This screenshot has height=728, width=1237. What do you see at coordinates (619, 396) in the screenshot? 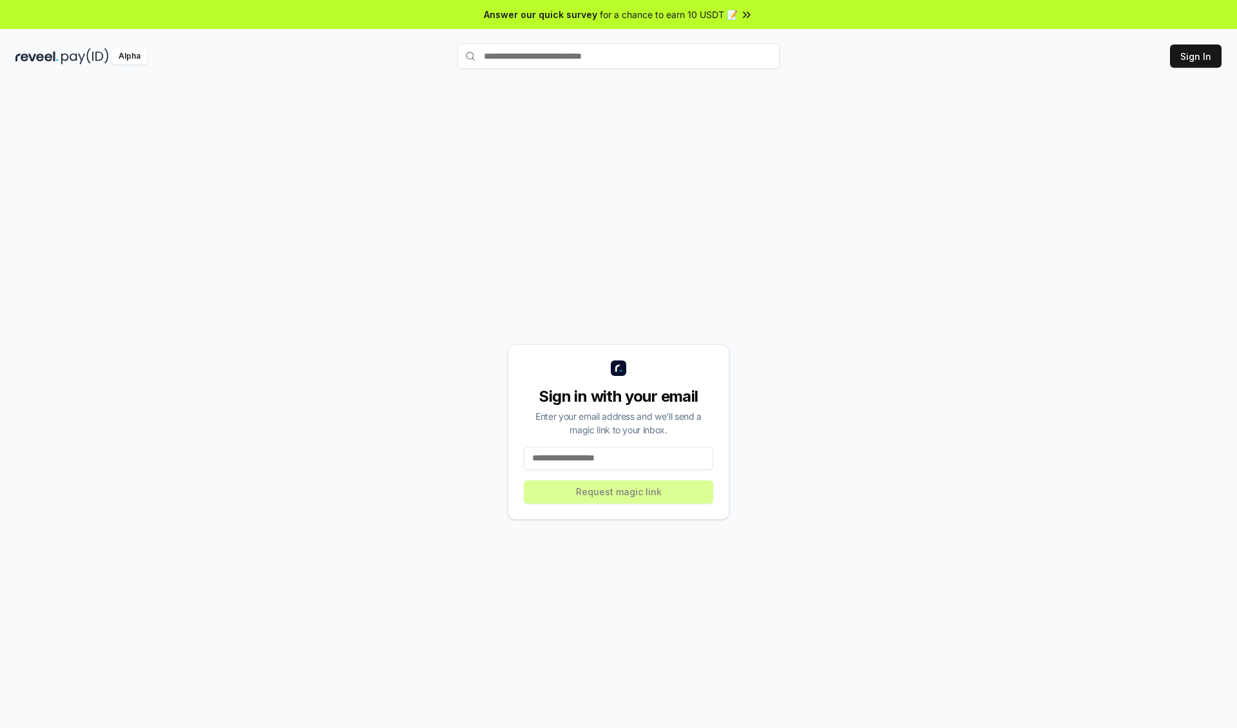
I see `div: Sign in with your email` at bounding box center [619, 396].